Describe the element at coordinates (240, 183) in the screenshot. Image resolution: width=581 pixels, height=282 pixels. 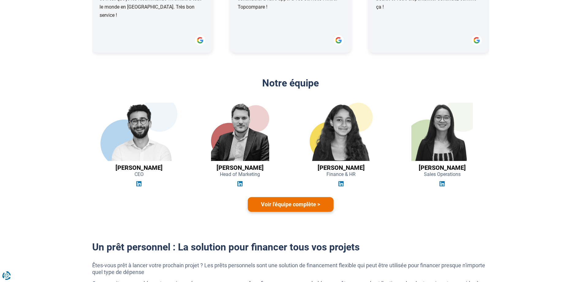
I see `img: Linkedin Guillaume Georges` at that location.